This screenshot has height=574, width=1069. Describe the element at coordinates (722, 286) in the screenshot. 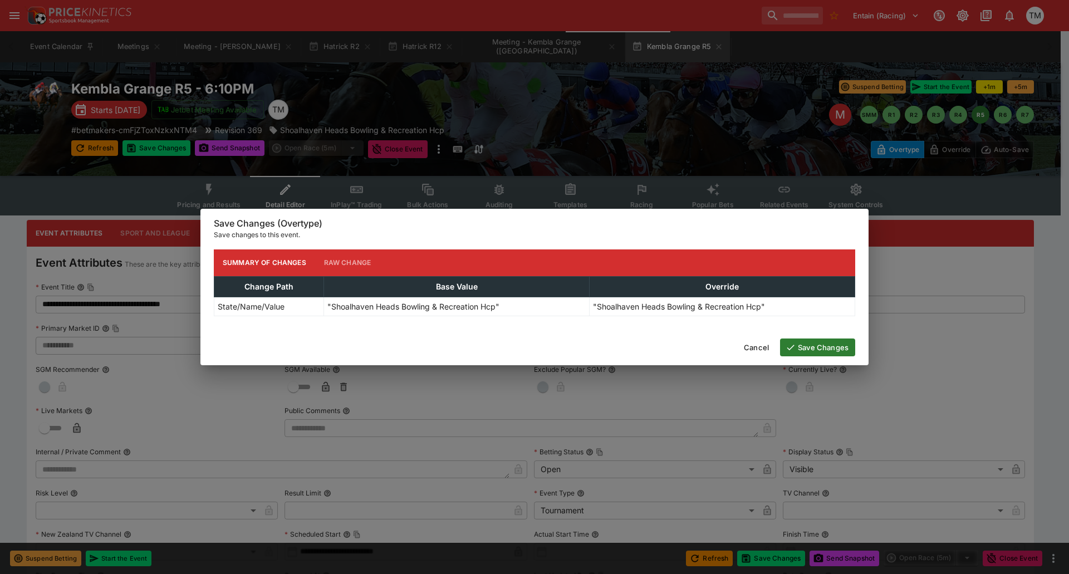

I see `th: Override` at that location.